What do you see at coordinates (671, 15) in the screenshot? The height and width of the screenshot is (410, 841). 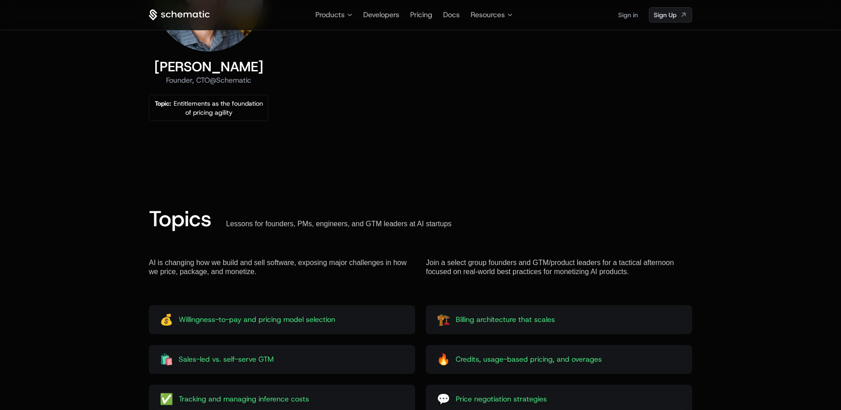 I see `a: [object Object]` at bounding box center [671, 15].